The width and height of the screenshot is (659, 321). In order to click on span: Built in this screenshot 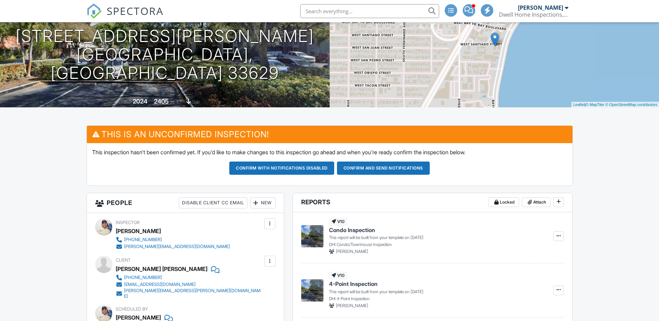, I will do `click(128, 102)`.